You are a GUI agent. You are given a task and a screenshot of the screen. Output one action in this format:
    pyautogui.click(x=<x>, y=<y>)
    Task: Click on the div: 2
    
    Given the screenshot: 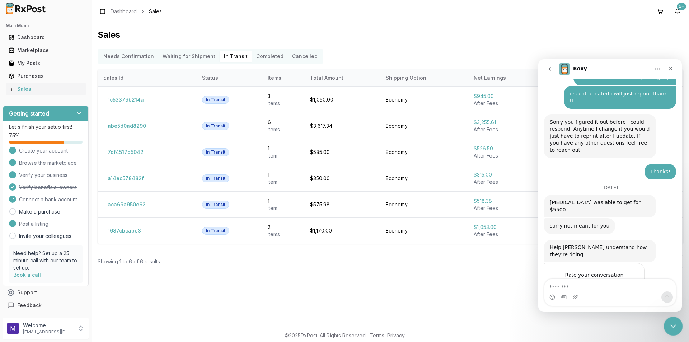 What is the action you would take?
    pyautogui.click(x=283, y=227)
    